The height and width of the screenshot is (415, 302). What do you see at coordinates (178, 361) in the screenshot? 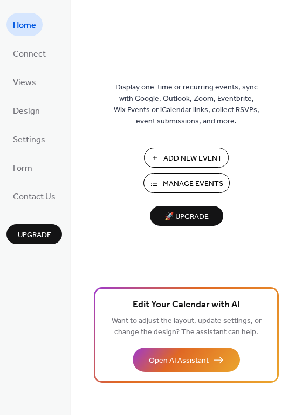
I see `span: Open AI Assistant` at bounding box center [178, 361].